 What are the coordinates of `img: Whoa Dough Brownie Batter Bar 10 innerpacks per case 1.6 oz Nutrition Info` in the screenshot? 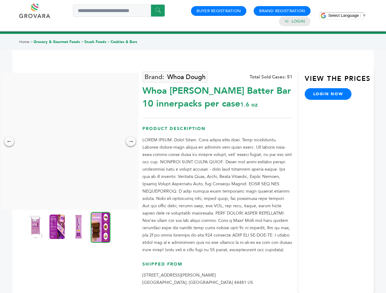 It's located at (57, 227).